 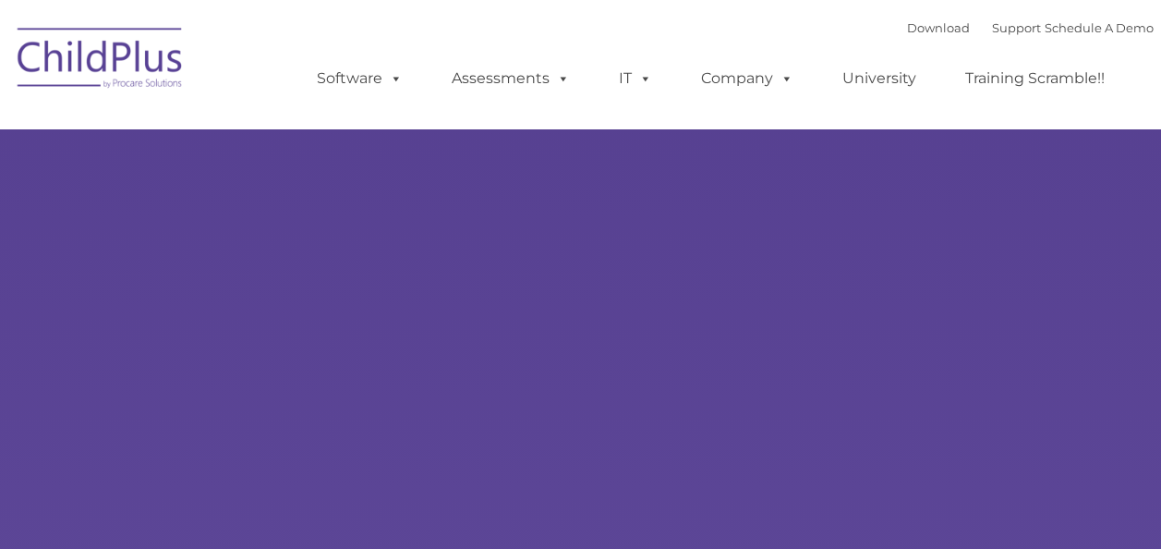 I want to click on a: Software, so click(x=359, y=79).